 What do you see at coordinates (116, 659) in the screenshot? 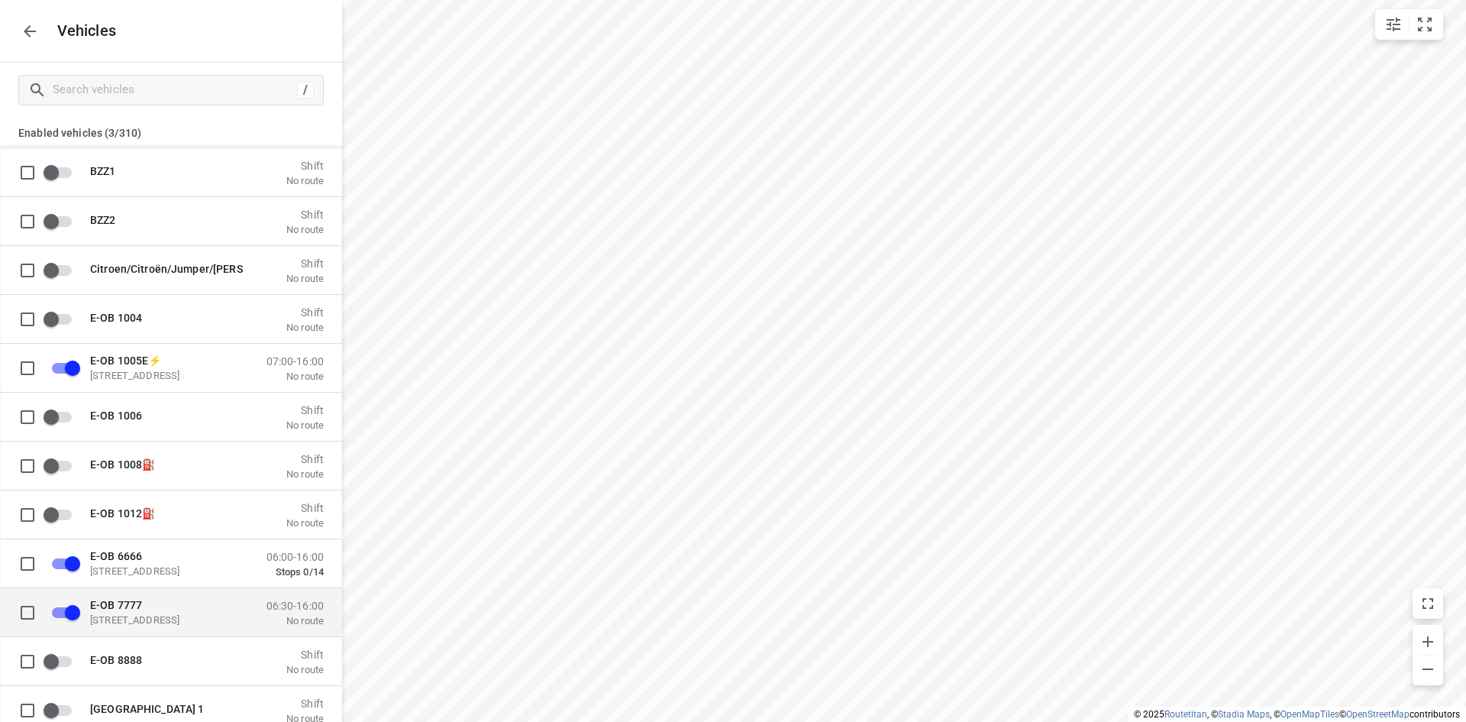
I see `span: E-OB 8888` at bounding box center [116, 659].